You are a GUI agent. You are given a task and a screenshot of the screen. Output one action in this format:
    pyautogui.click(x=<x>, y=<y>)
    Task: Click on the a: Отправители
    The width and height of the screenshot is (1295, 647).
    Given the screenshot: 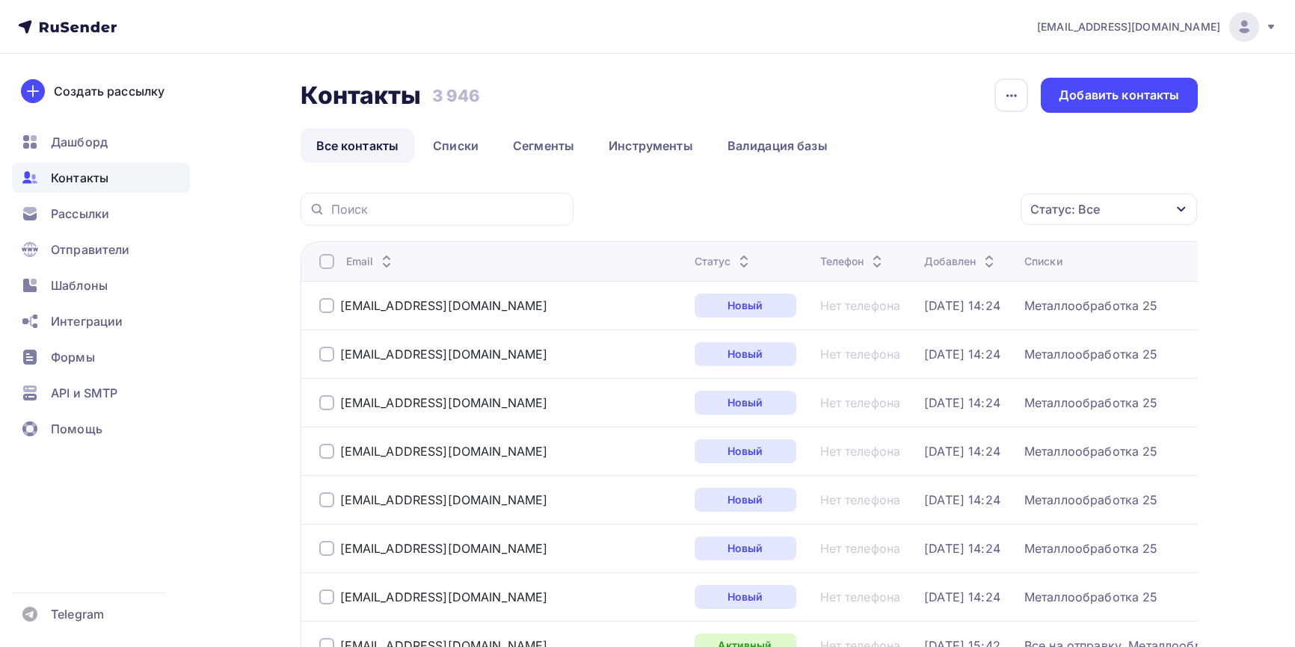 What is the action you would take?
    pyautogui.click(x=101, y=250)
    